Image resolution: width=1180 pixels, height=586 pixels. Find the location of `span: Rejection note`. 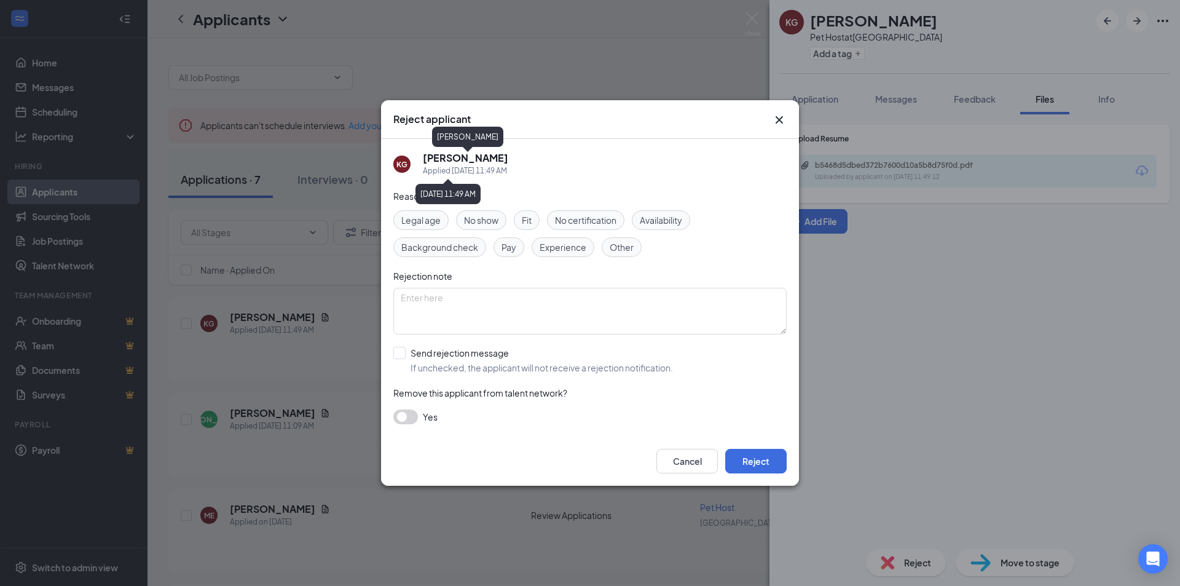

span: Rejection note is located at coordinates (423, 276).